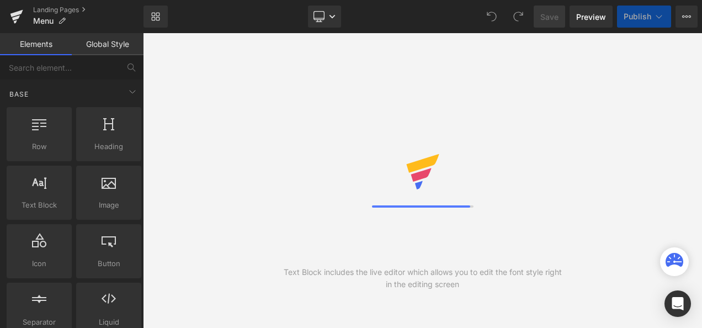  I want to click on button: Undo, so click(492, 17).